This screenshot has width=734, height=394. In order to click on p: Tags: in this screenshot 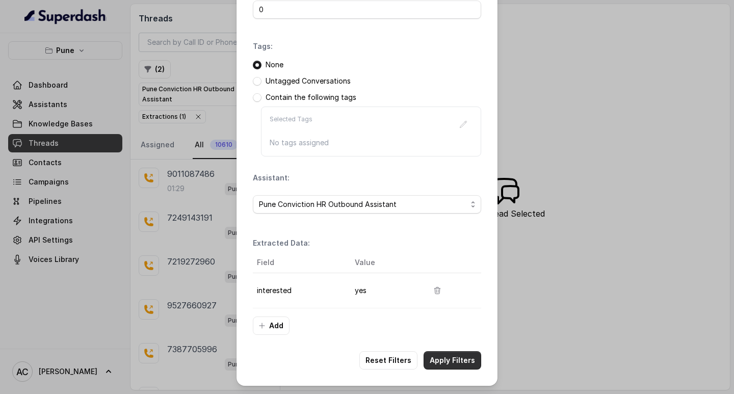, I will do `click(263, 46)`.